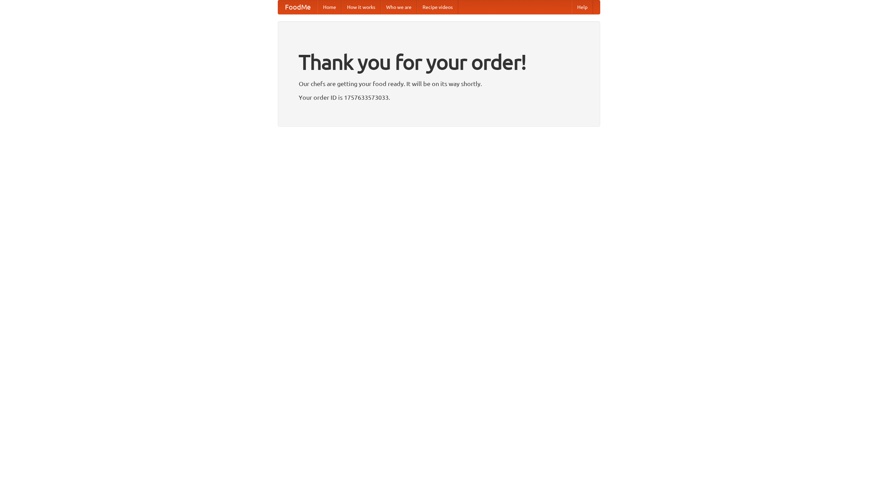  I want to click on a: FoodMe, so click(298, 7).